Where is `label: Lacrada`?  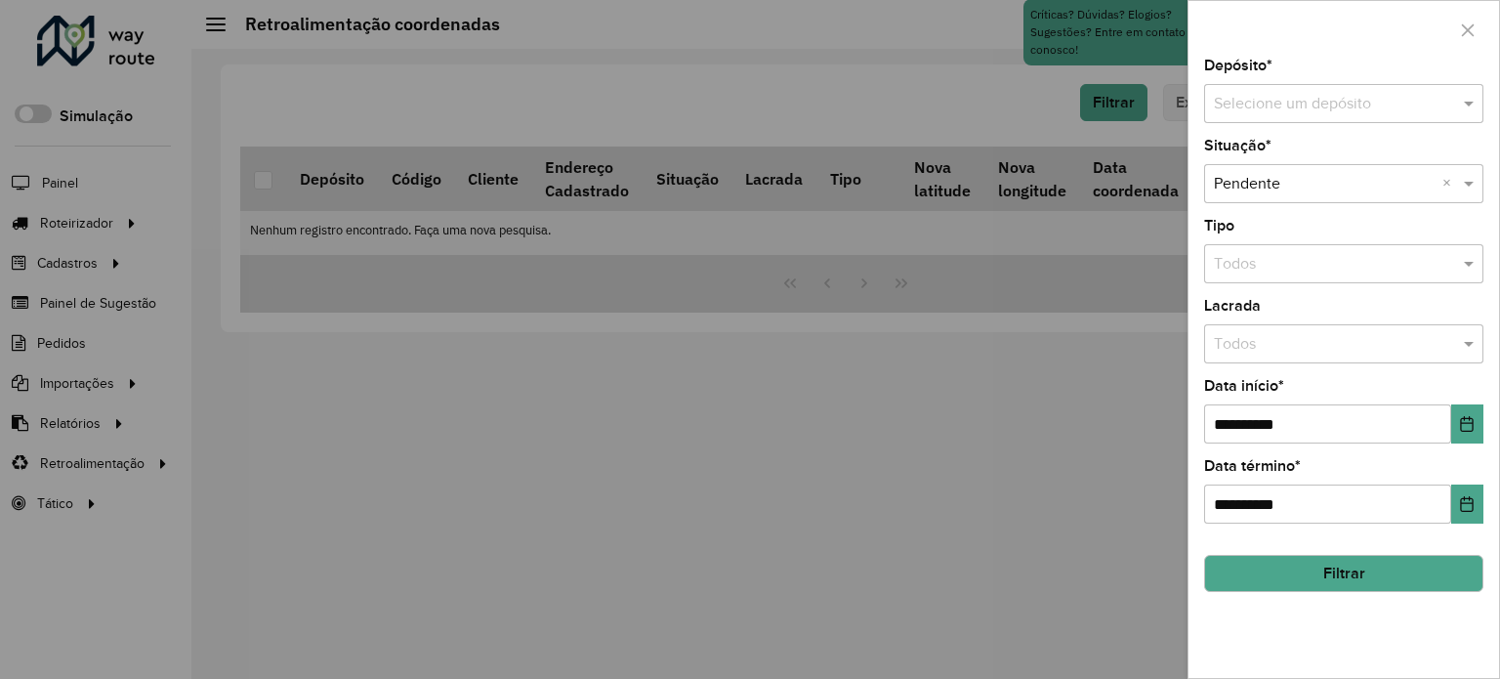 label: Lacrada is located at coordinates (1233, 306).